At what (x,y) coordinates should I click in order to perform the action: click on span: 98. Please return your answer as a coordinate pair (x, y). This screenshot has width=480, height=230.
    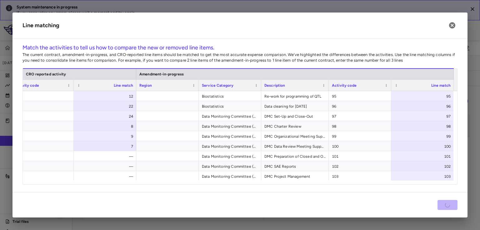
    Looking at the image, I should click on (360, 126).